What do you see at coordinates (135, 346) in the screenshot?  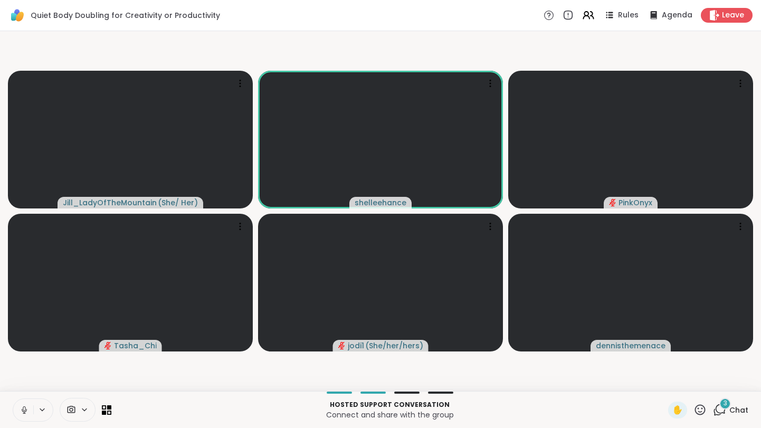 I see `span: Tasha_Chi` at bounding box center [135, 346].